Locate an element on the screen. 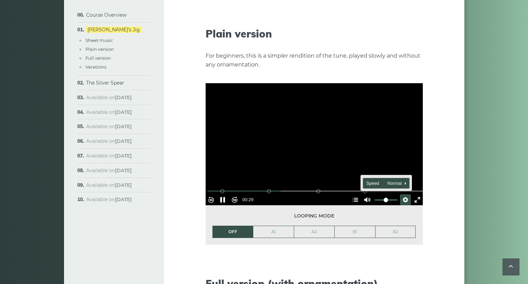  a: B2 is located at coordinates (395, 231).